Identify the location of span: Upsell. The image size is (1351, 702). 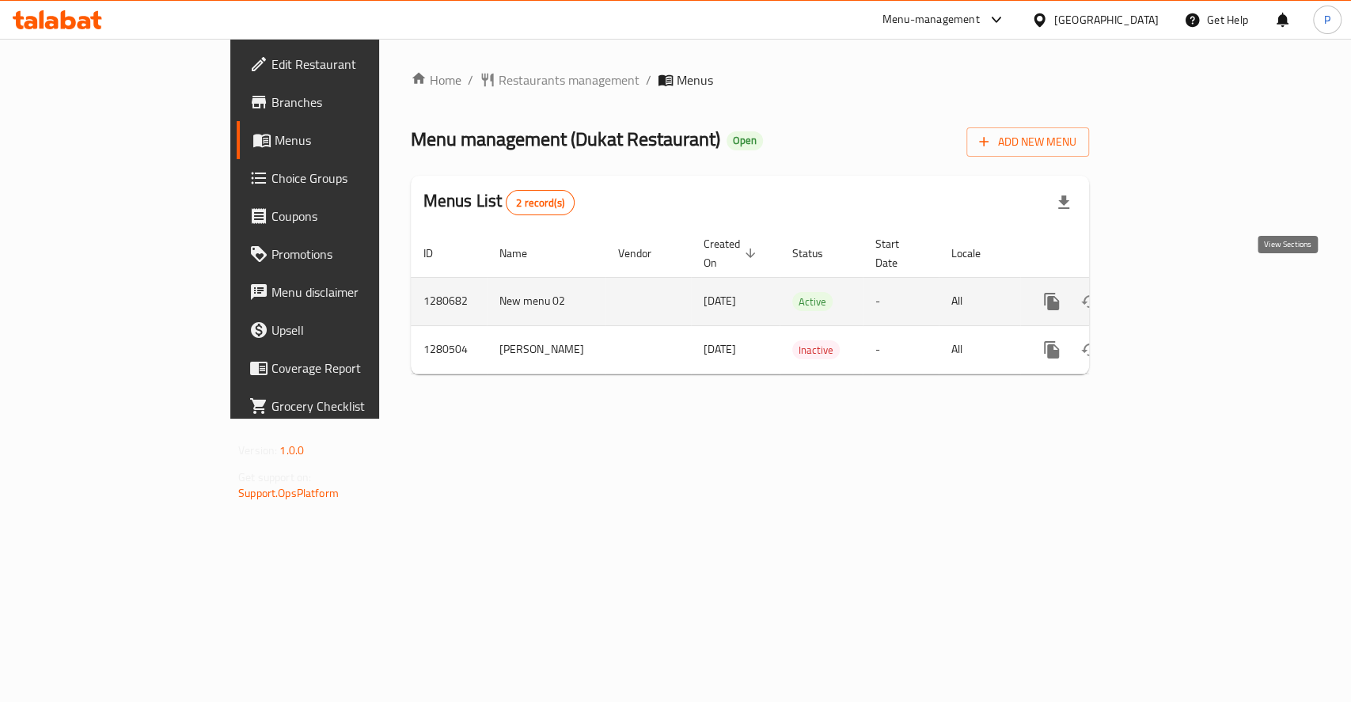
(357, 330).